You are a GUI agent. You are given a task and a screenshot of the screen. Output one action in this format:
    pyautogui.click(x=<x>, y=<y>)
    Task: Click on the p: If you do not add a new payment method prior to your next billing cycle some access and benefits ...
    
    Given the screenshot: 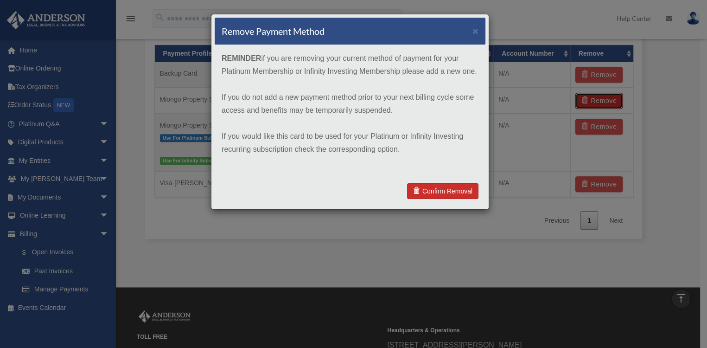 What is the action you would take?
    pyautogui.click(x=350, y=104)
    